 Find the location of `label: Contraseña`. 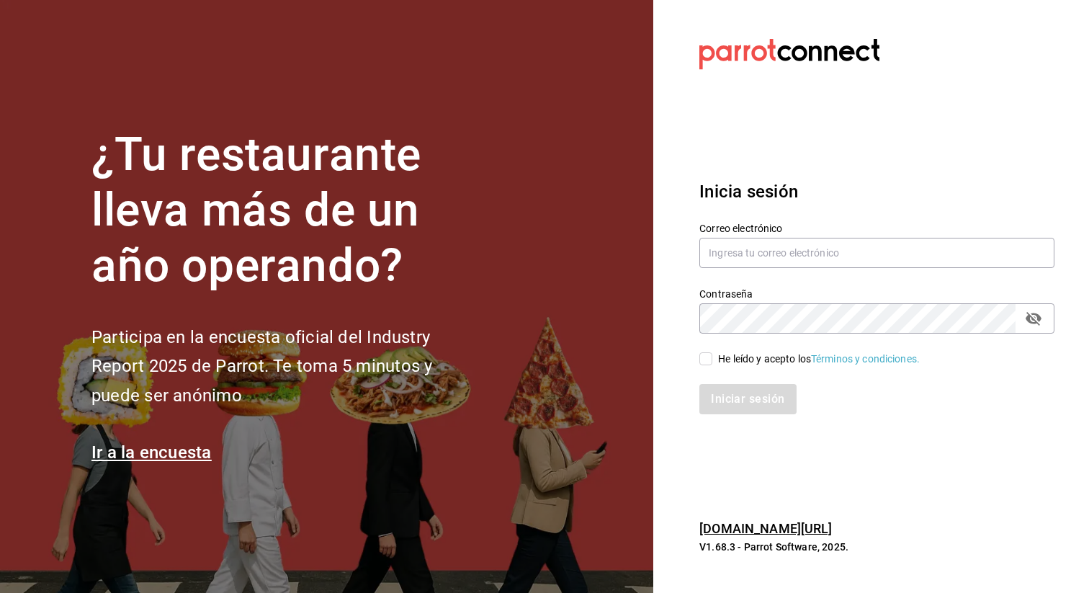

label: Contraseña is located at coordinates (877, 294).